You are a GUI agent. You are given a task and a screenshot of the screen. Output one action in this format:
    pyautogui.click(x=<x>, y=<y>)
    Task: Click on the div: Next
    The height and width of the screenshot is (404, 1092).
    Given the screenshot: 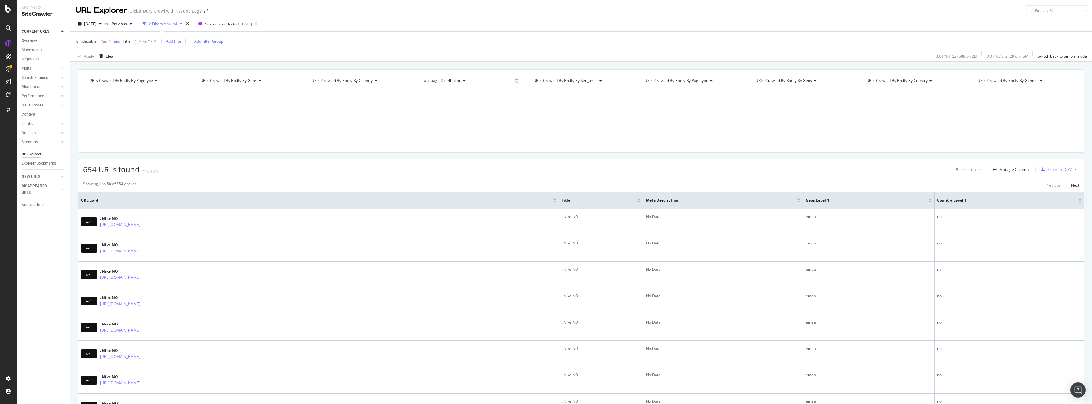 What is the action you would take?
    pyautogui.click(x=1075, y=185)
    